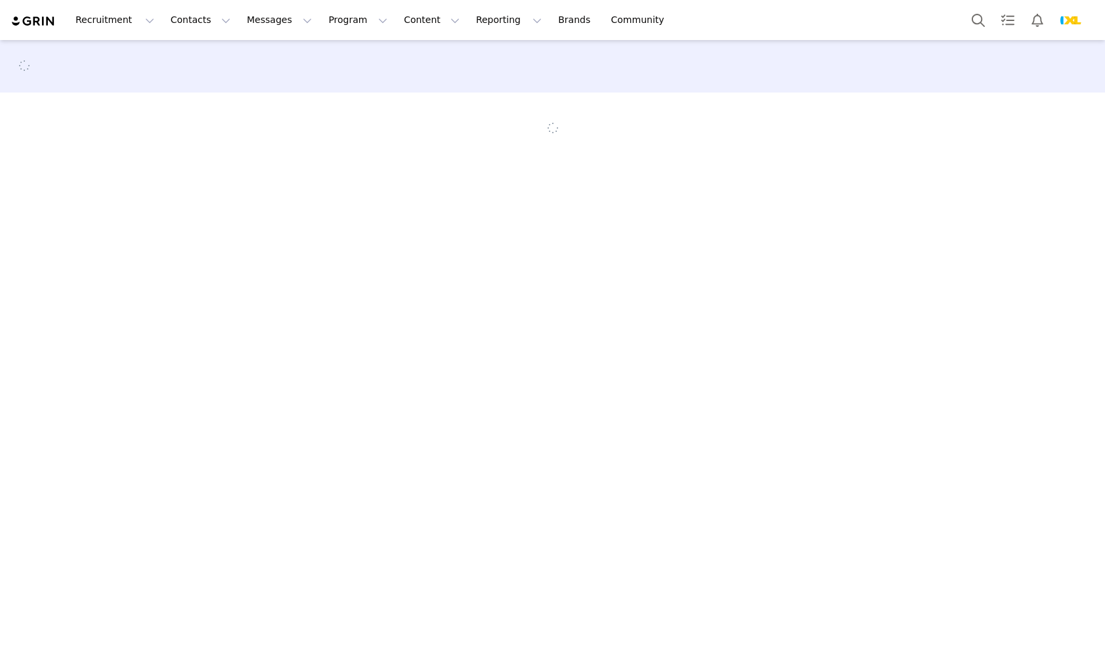 This screenshot has height=651, width=1105. Describe the element at coordinates (1074, 20) in the screenshot. I see `button: Profile` at that location.